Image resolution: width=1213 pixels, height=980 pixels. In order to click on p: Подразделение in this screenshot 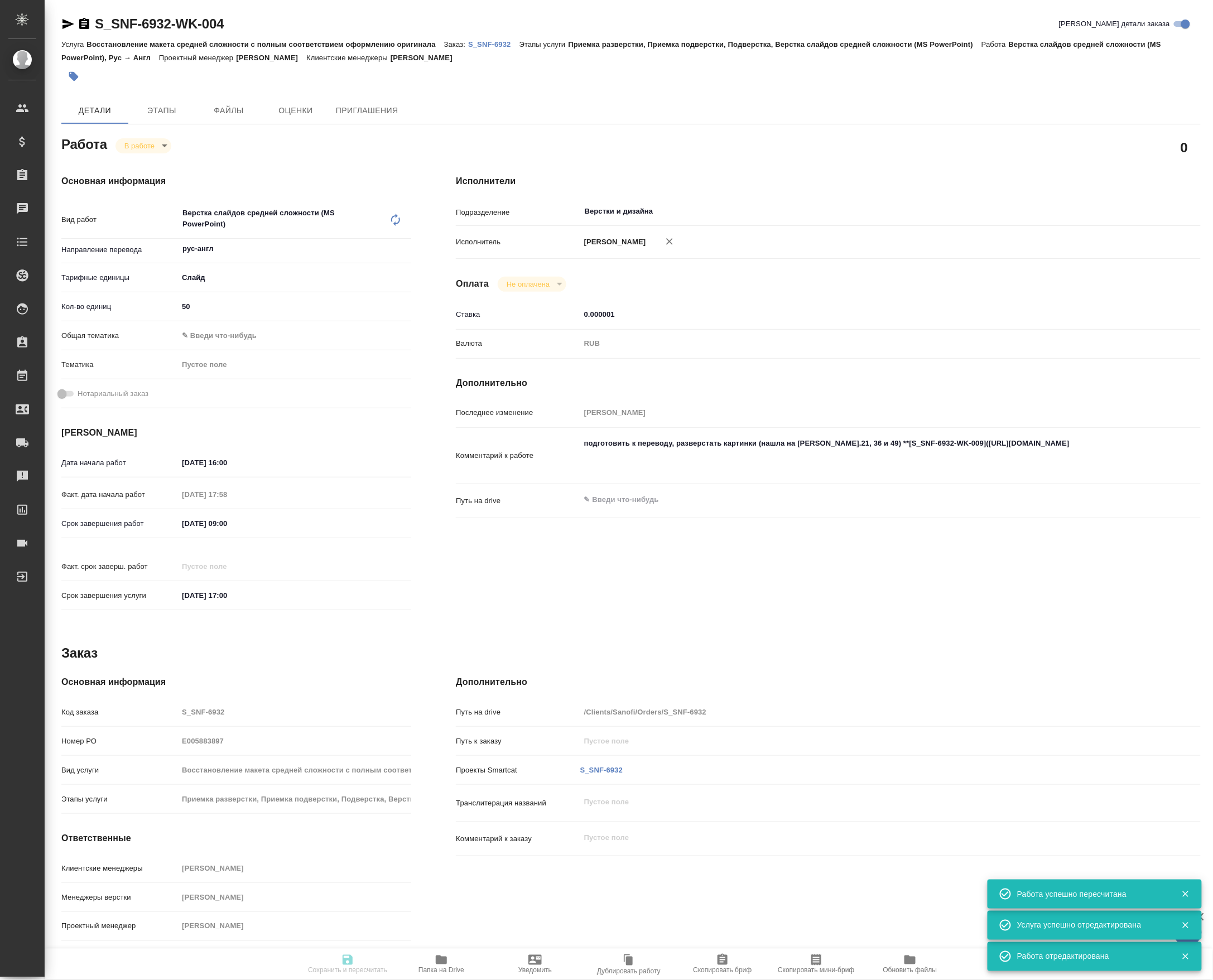, I will do `click(518, 212)`.